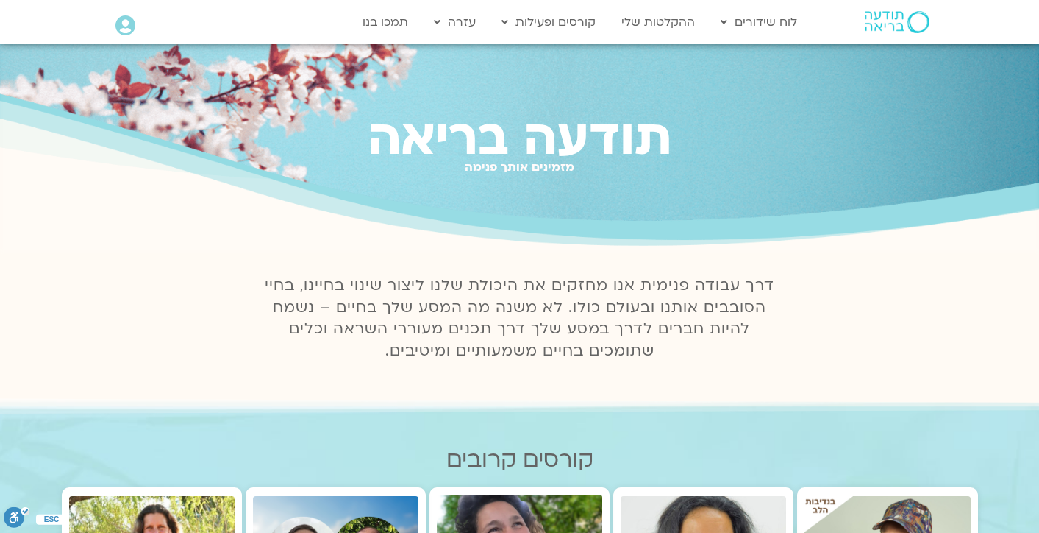  Describe the element at coordinates (897, 22) in the screenshot. I see `img: תודעה בריאה` at that location.